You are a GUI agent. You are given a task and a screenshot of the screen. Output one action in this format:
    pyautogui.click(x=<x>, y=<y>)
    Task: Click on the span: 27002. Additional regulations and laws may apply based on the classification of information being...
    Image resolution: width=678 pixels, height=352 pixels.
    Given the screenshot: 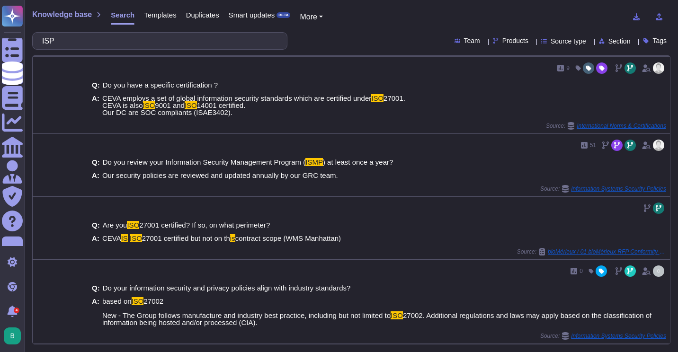 What is the action you would take?
    pyautogui.click(x=377, y=319)
    